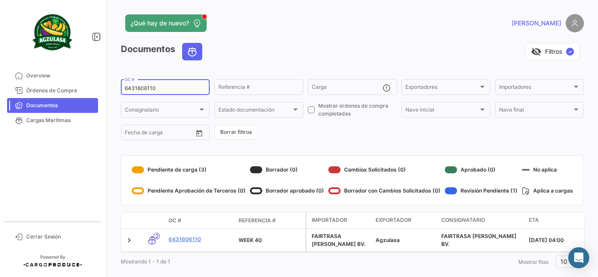 The height and width of the screenshot is (277, 598). I want to click on a: Overview, so click(53, 76).